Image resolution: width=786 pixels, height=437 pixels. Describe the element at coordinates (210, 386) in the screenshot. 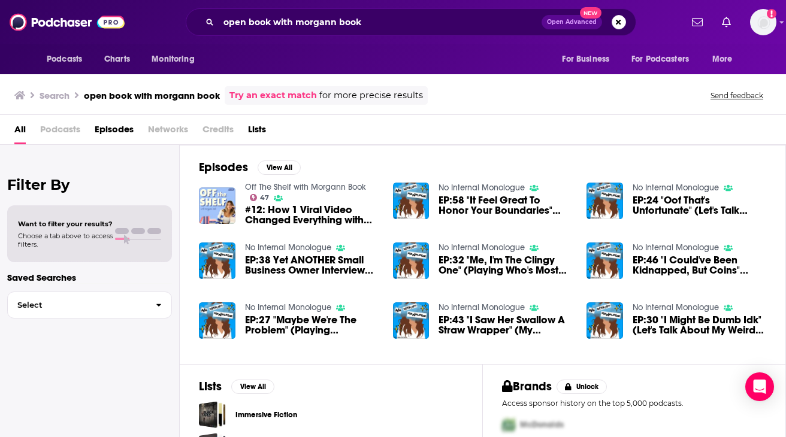

I see `h2: Lists` at that location.